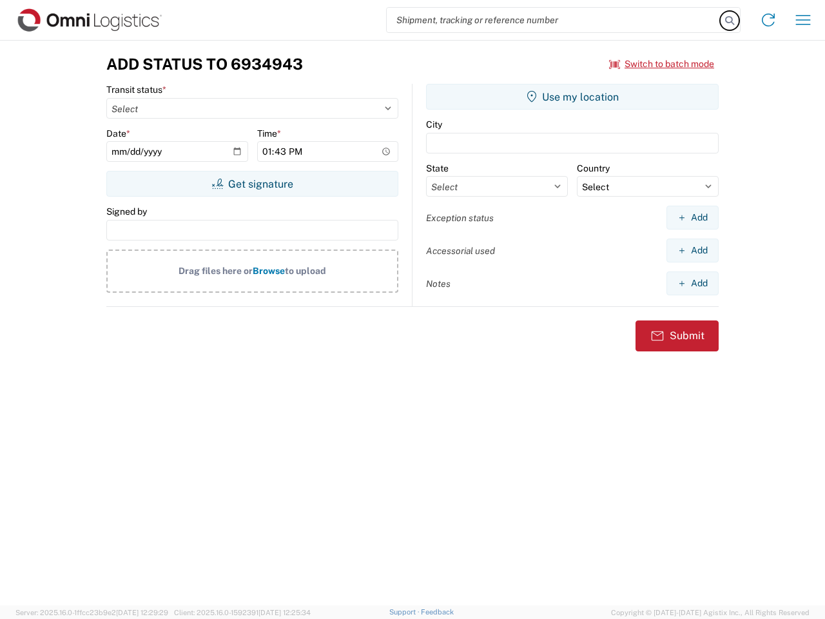 Image resolution: width=825 pixels, height=619 pixels. What do you see at coordinates (204, 64) in the screenshot?
I see `h3: Add Status to 6934943` at bounding box center [204, 64].